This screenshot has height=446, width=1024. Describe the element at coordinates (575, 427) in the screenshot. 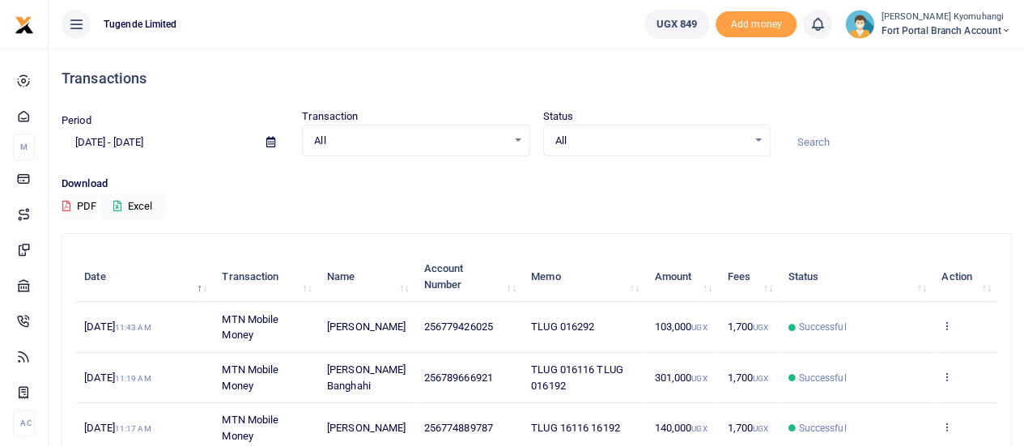

I see `span: TLUG 16116 16192` at that location.